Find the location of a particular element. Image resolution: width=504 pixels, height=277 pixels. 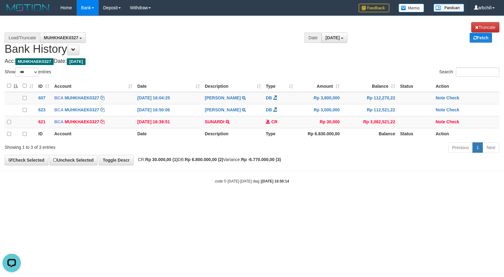

th: Type is located at coordinates (279, 134).